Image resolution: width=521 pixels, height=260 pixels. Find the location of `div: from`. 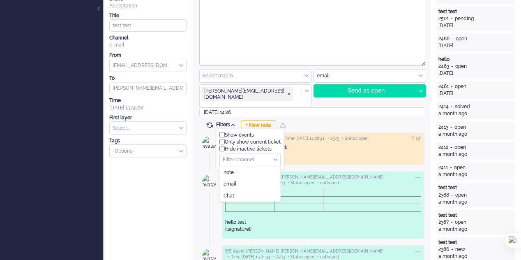

div: from is located at coordinates (148, 65).